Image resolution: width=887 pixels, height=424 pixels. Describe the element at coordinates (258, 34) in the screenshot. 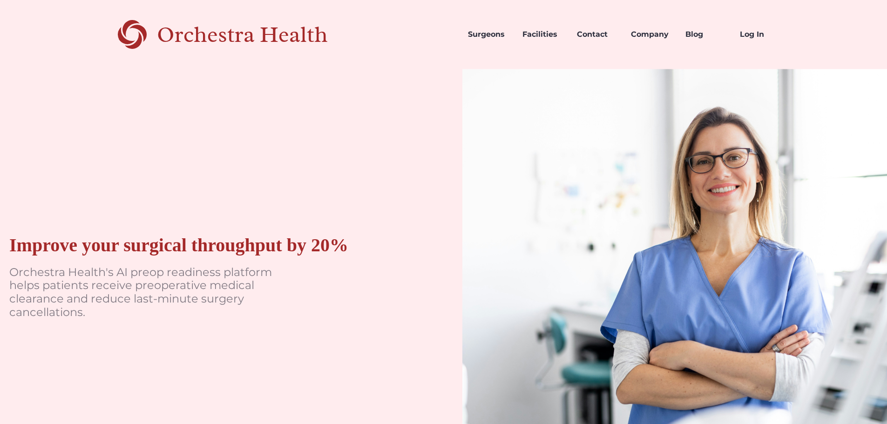

I see `div: Orchestra Health` at that location.